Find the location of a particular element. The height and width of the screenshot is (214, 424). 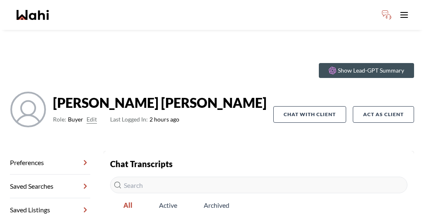

span: Archived is located at coordinates (217, 205).